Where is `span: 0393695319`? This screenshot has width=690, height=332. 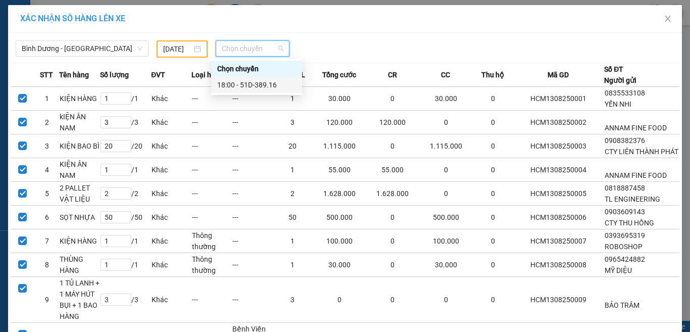 span: 0393695319 is located at coordinates (625, 236).